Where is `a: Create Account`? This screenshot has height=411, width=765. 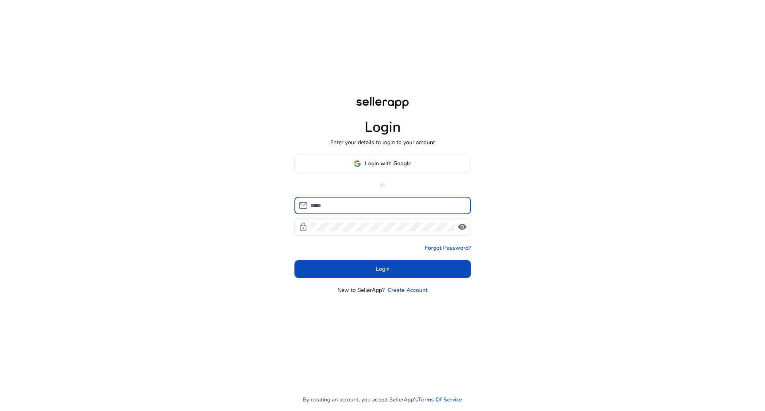 a: Create Account is located at coordinates (408, 290).